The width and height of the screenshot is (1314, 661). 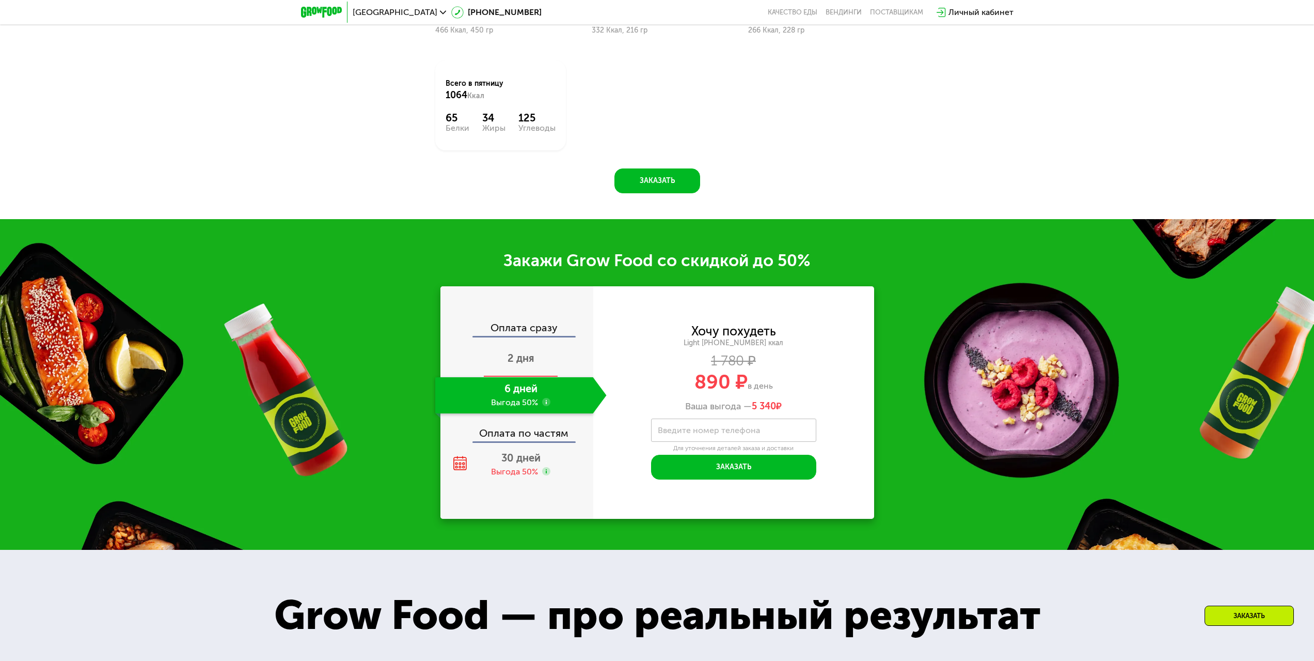 What do you see at coordinates (764, 406) in the screenshot?
I see `span: 5 340` at bounding box center [764, 406].